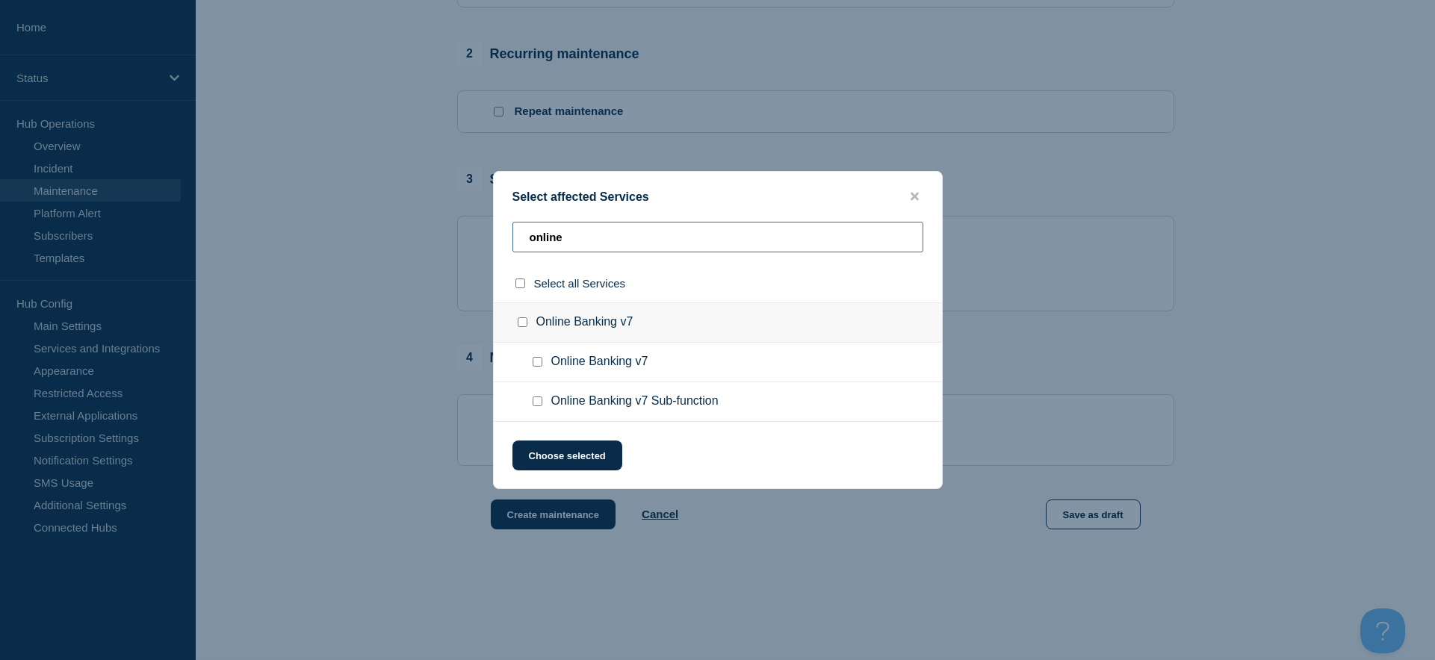  Describe the element at coordinates (520, 283) in the screenshot. I see `input: select all checkbox` at that location.